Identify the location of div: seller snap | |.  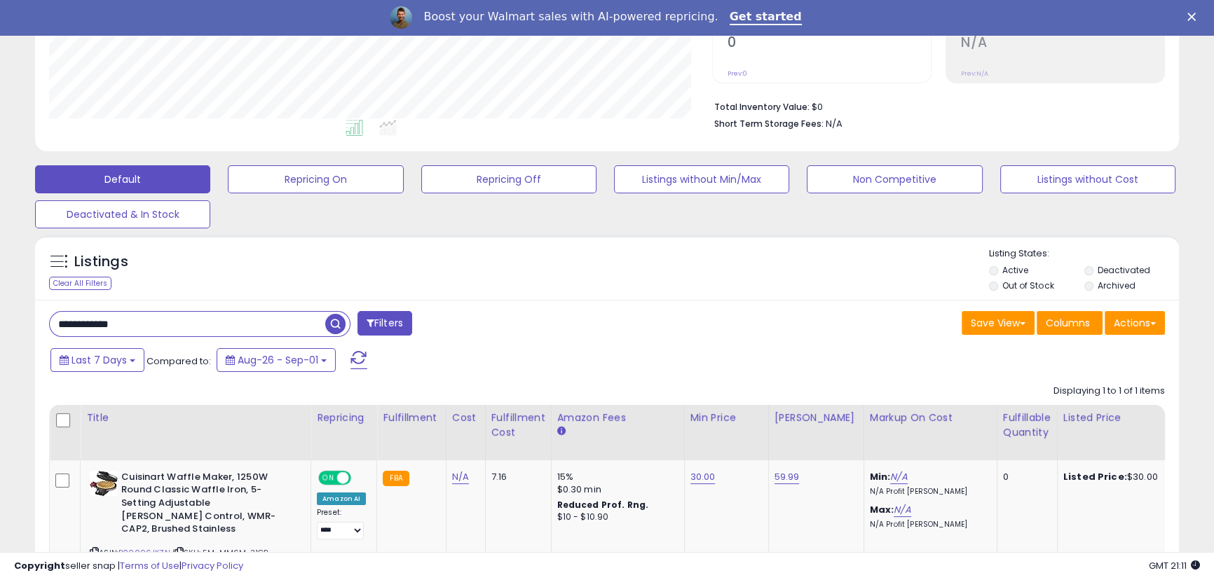
(128, 566).